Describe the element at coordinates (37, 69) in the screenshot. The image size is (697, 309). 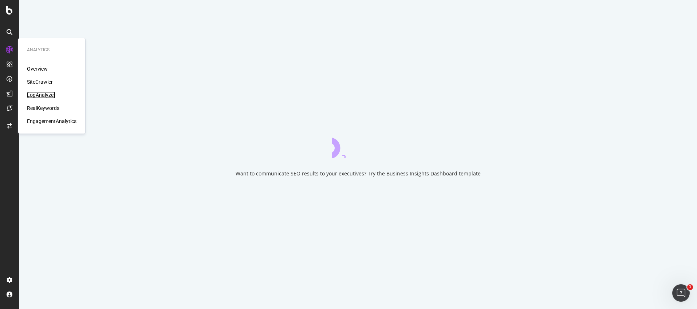
I see `div: Overview` at that location.